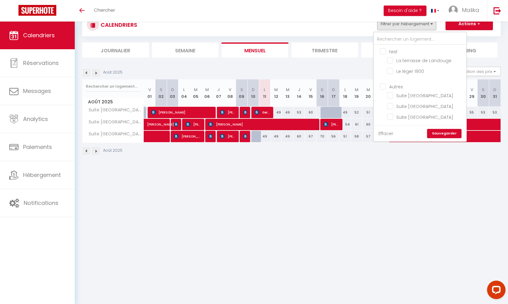  I want to click on button: Besoin d'aide ?, so click(405, 11).